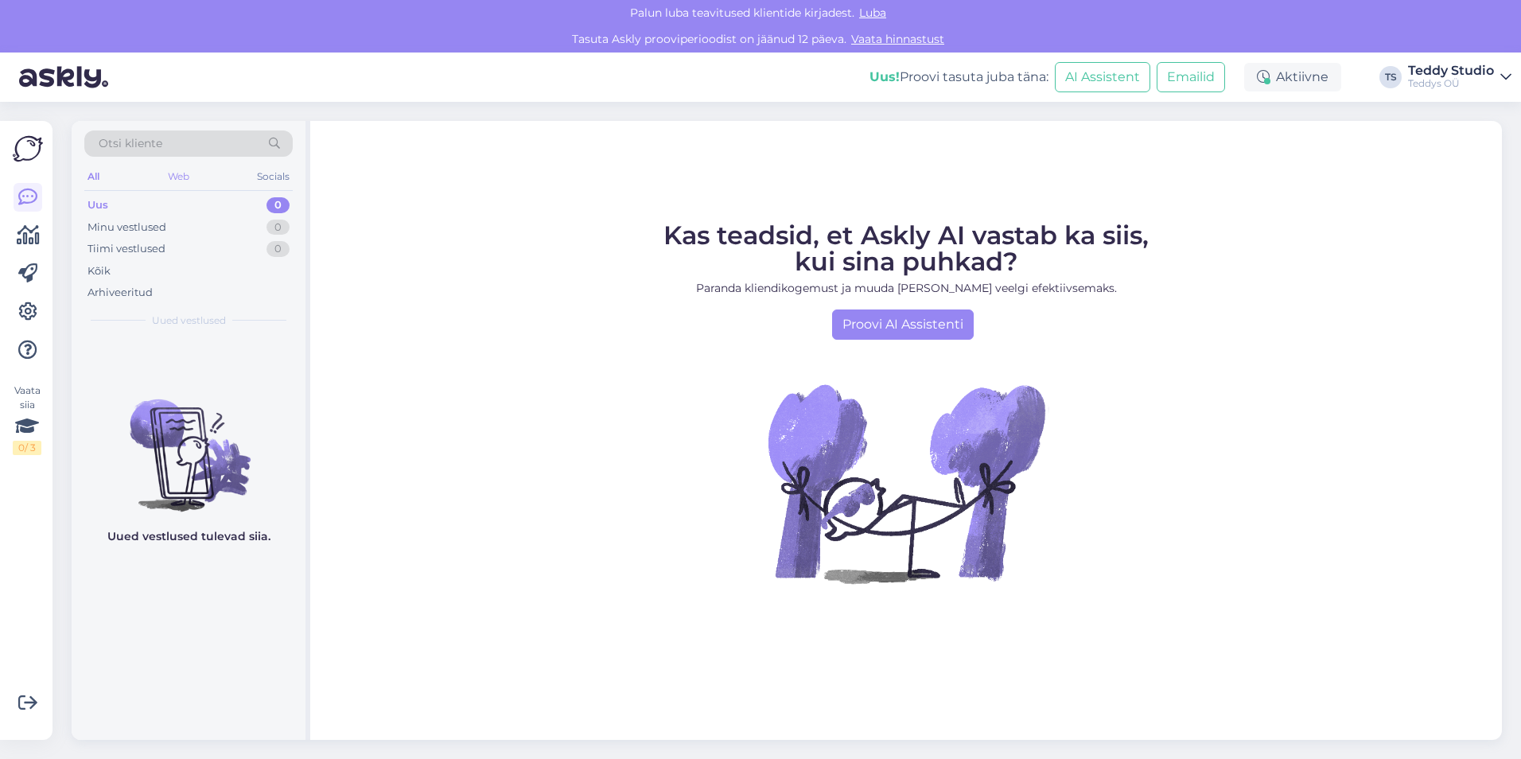 The width and height of the screenshot is (1521, 759). I want to click on img: No chats, so click(189, 442).